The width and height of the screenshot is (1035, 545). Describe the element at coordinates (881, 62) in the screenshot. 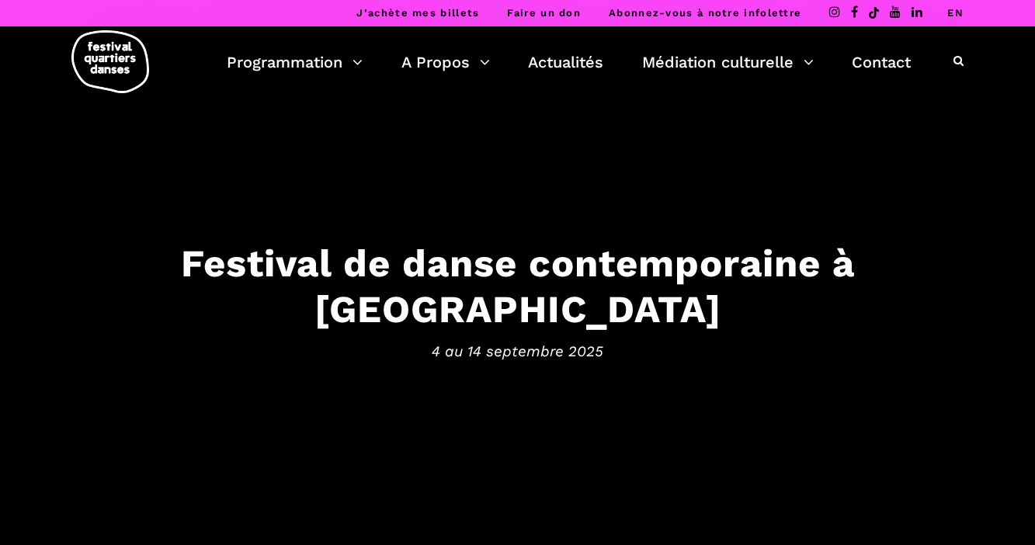

I see `a: Contact` at that location.